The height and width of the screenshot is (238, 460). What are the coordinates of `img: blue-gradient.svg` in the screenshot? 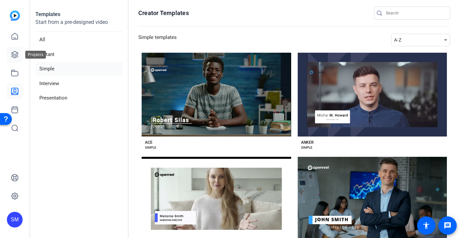 It's located at (15, 15).